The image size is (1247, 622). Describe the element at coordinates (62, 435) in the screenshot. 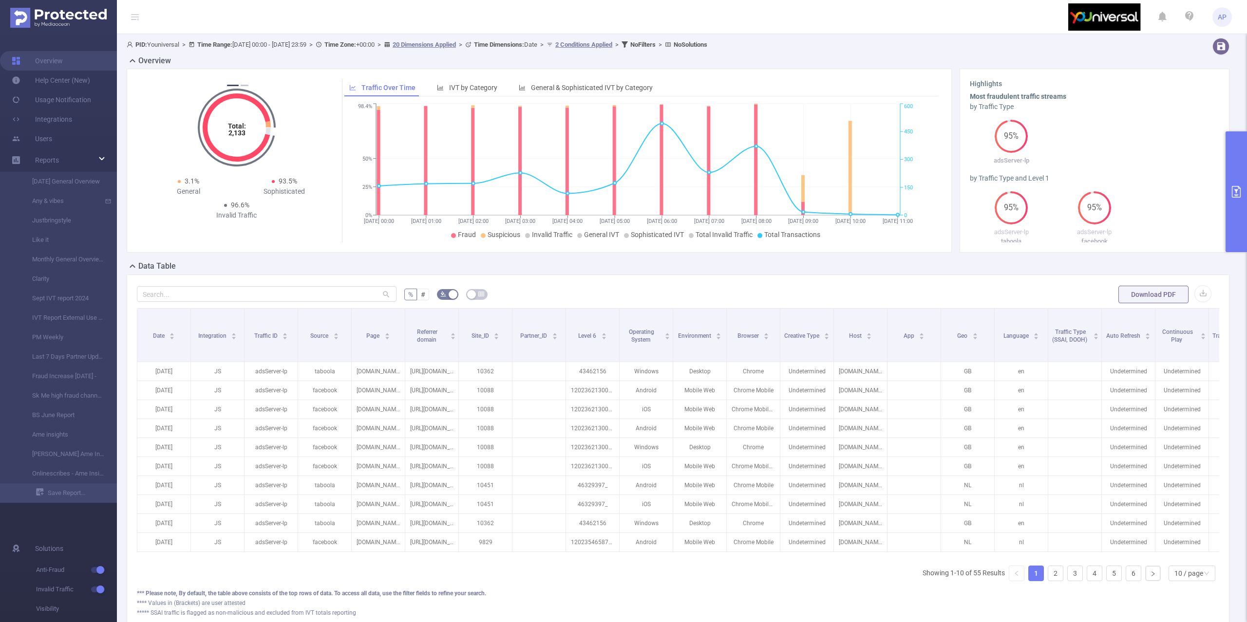

I see `a: Ame insights` at that location.